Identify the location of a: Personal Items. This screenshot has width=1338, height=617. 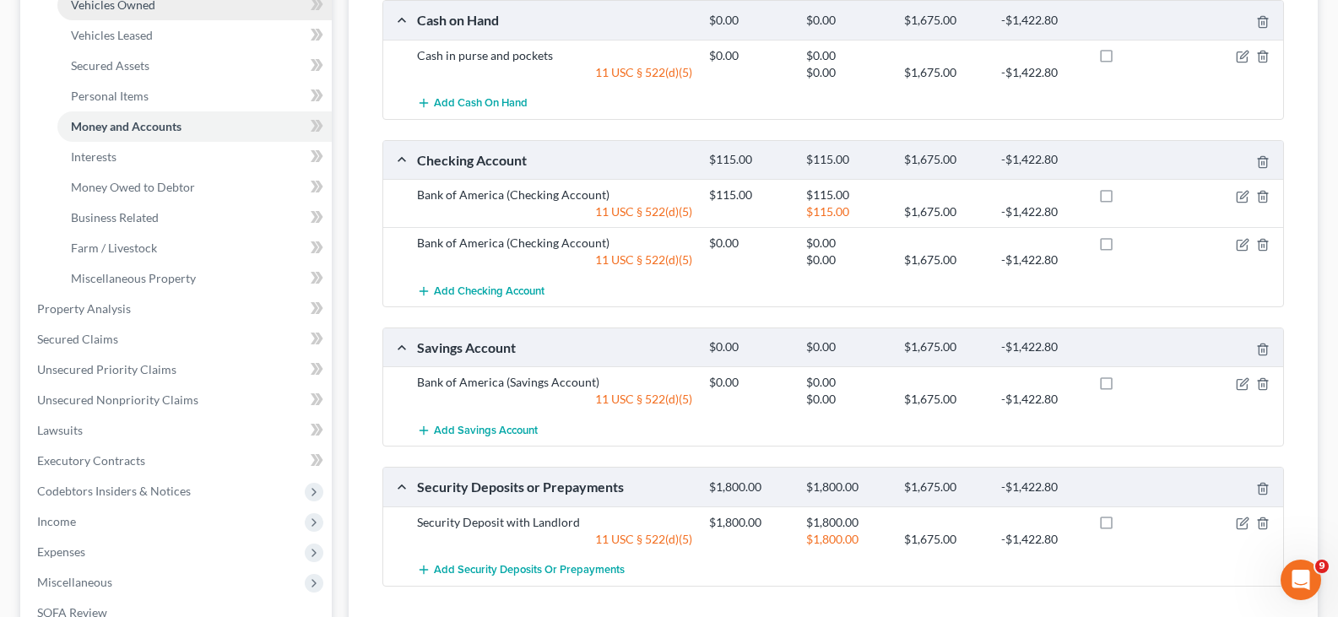
(194, 96).